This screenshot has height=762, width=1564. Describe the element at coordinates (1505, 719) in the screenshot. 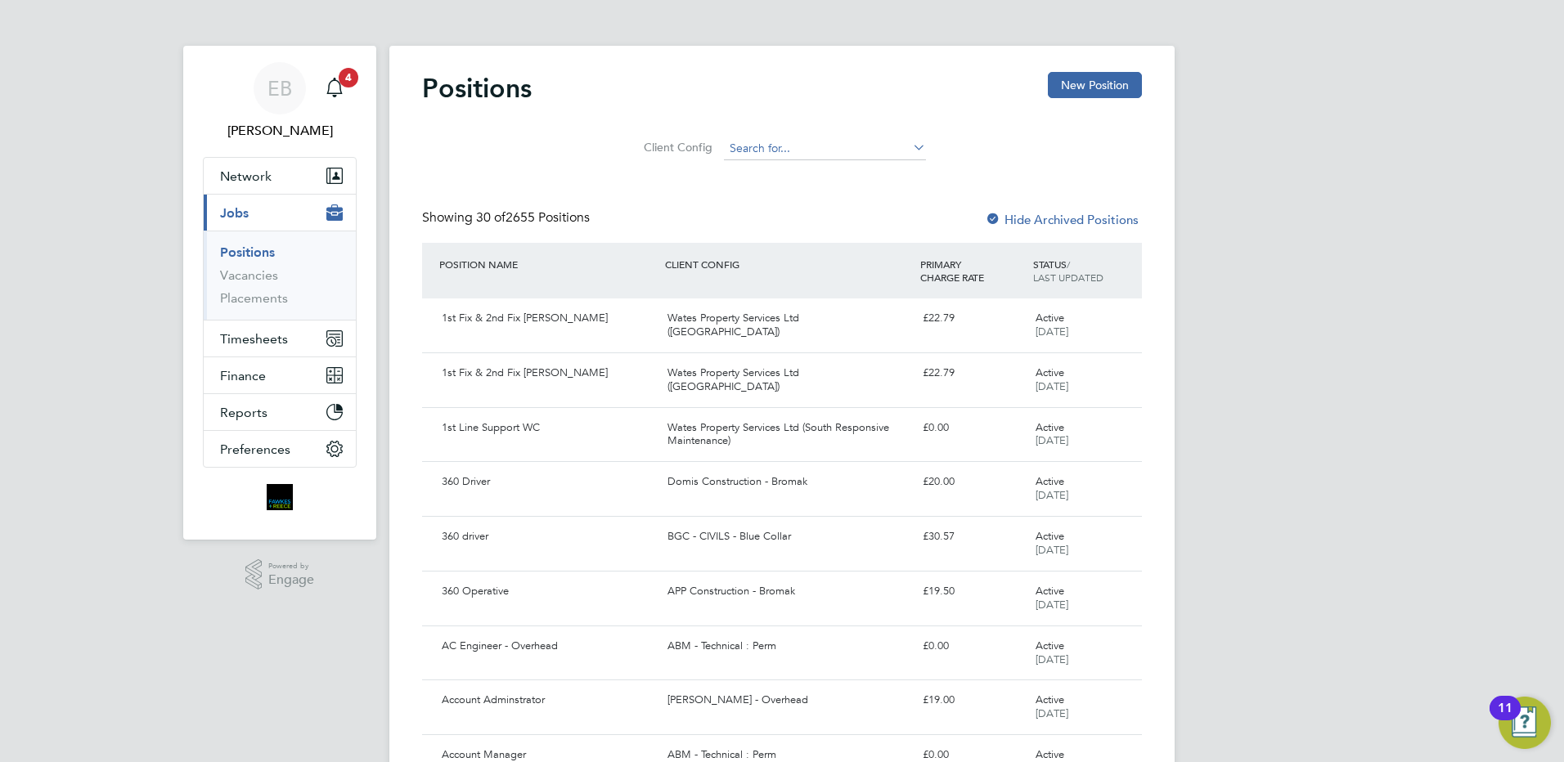

I see `div: 11` at that location.